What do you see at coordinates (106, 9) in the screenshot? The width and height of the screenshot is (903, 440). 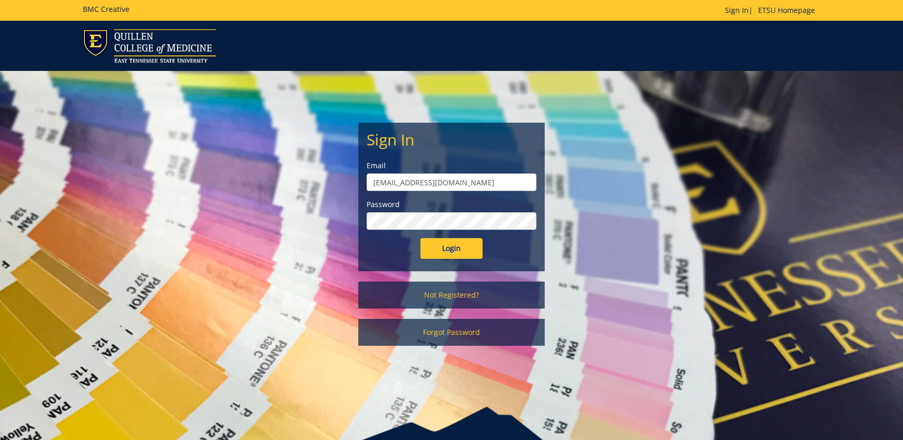 I see `h5: BMC Creative` at bounding box center [106, 9].